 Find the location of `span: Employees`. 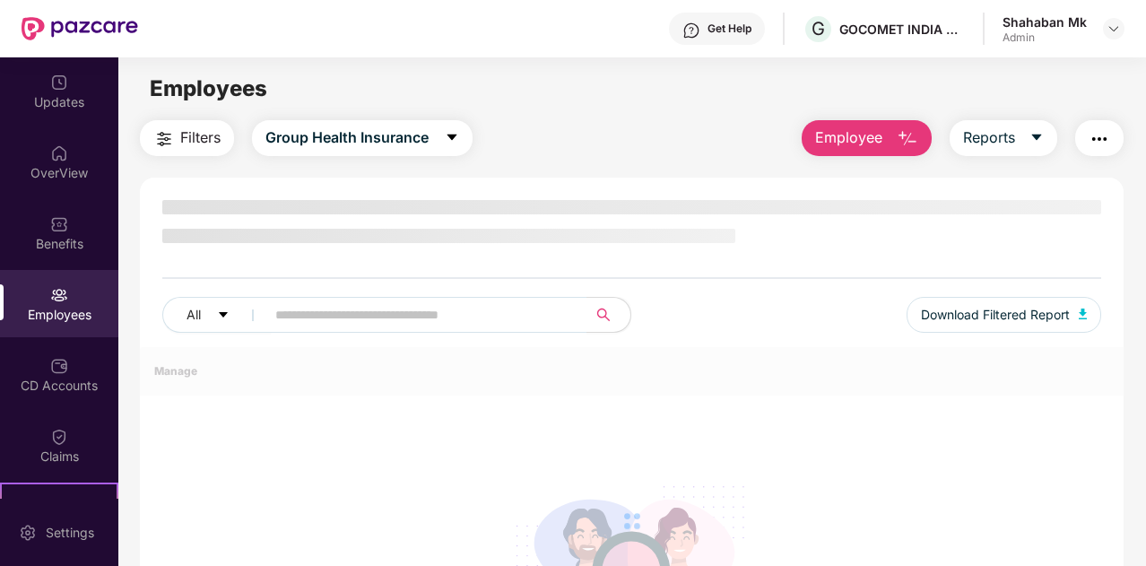

span: Employees is located at coordinates (208, 88).